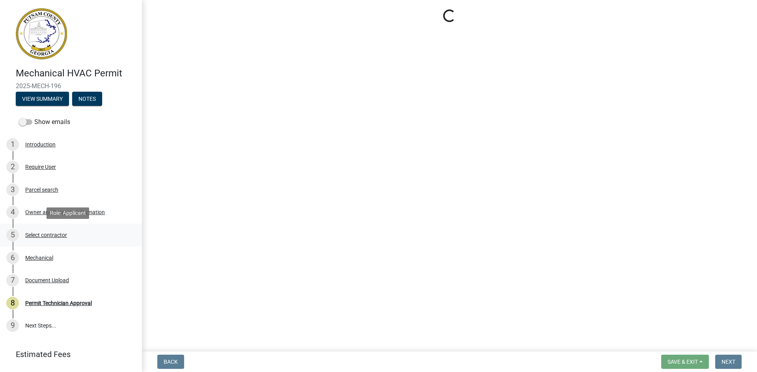  Describe the element at coordinates (58, 304) in the screenshot. I see `div: Permit Technician Approval` at that location.